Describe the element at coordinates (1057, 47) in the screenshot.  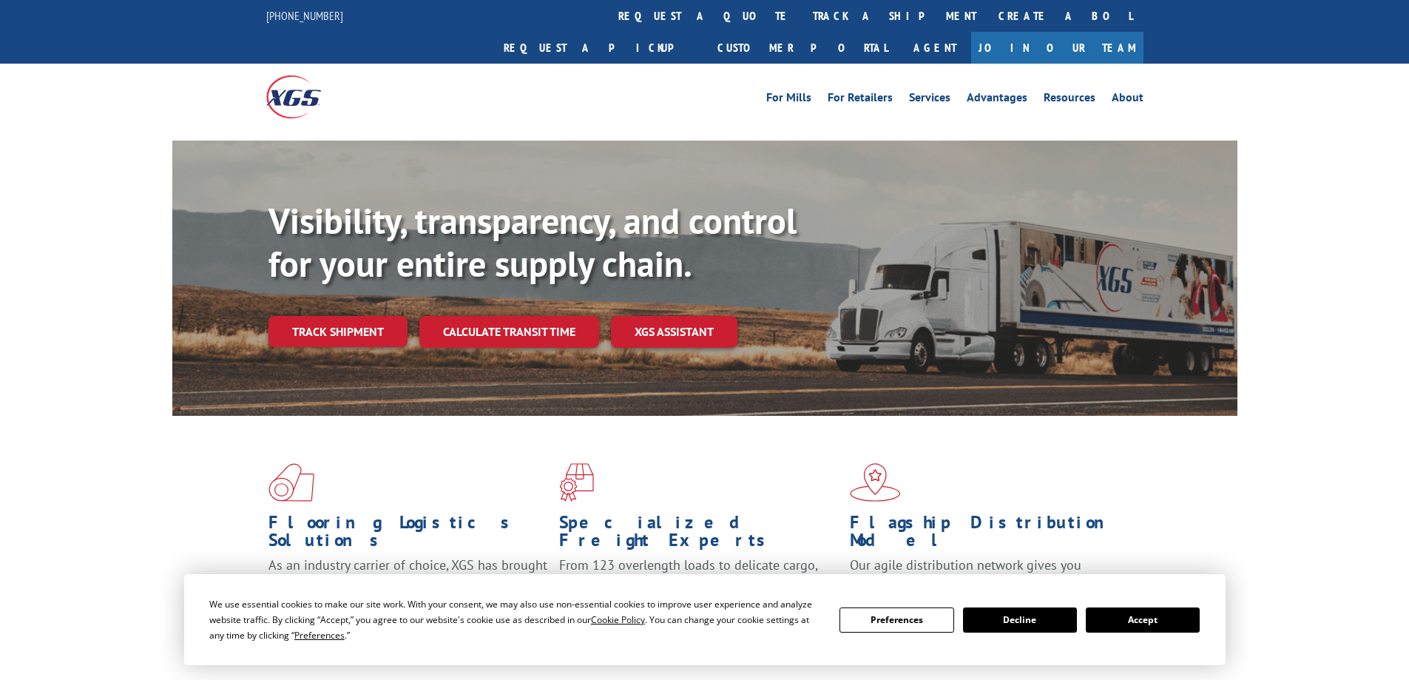
I see `a: Join Our Team` at that location.